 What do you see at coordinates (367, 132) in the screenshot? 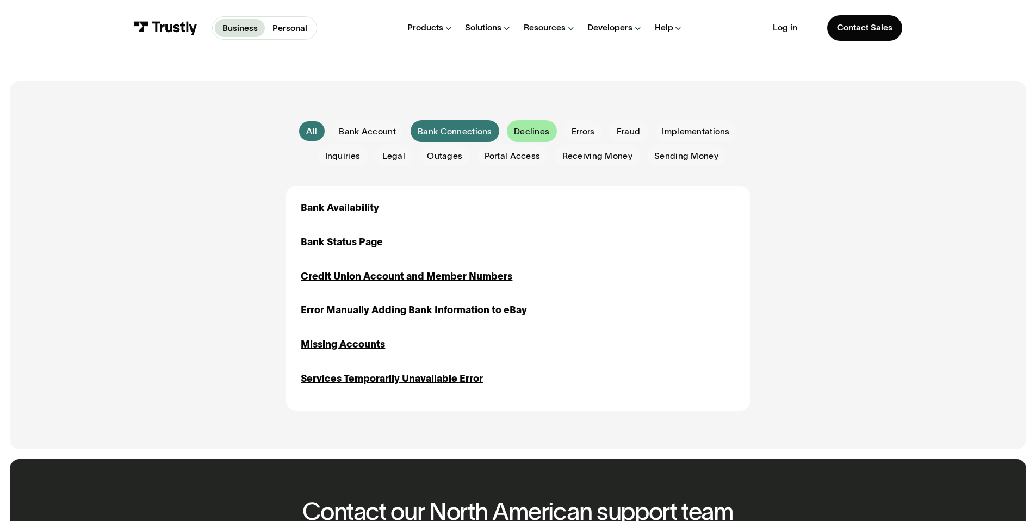
I see `span: Bank Account` at bounding box center [367, 132].